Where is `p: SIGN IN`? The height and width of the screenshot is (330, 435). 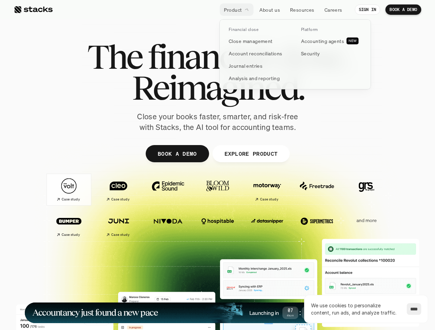 p: SIGN IN is located at coordinates (367, 10).